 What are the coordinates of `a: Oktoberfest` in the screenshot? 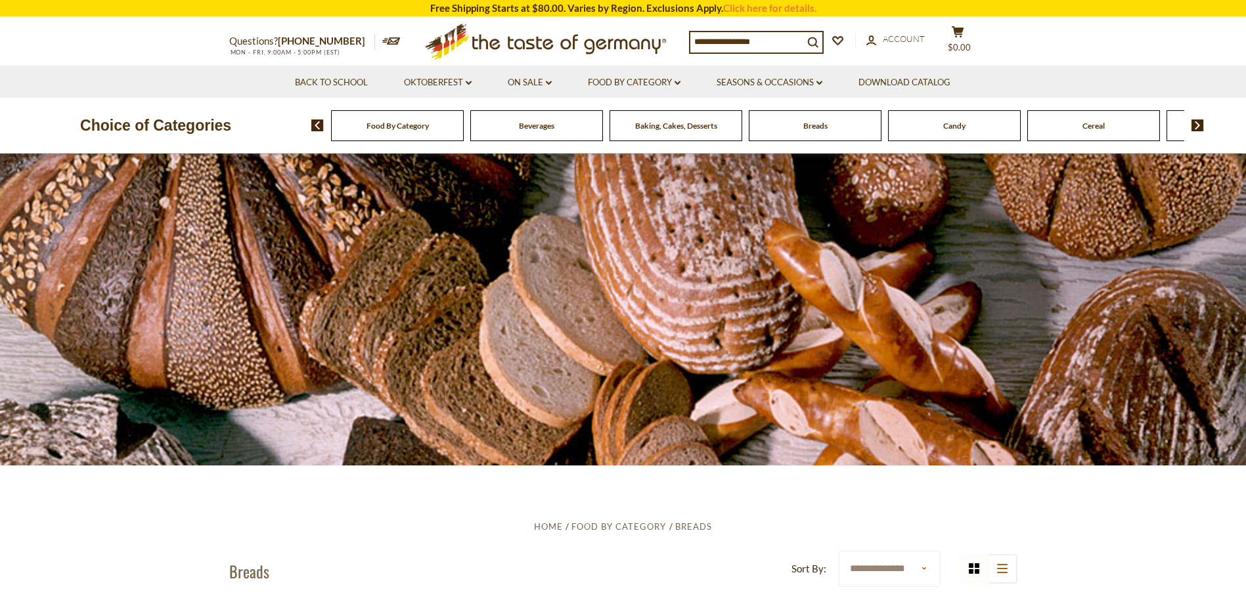 It's located at (437, 83).